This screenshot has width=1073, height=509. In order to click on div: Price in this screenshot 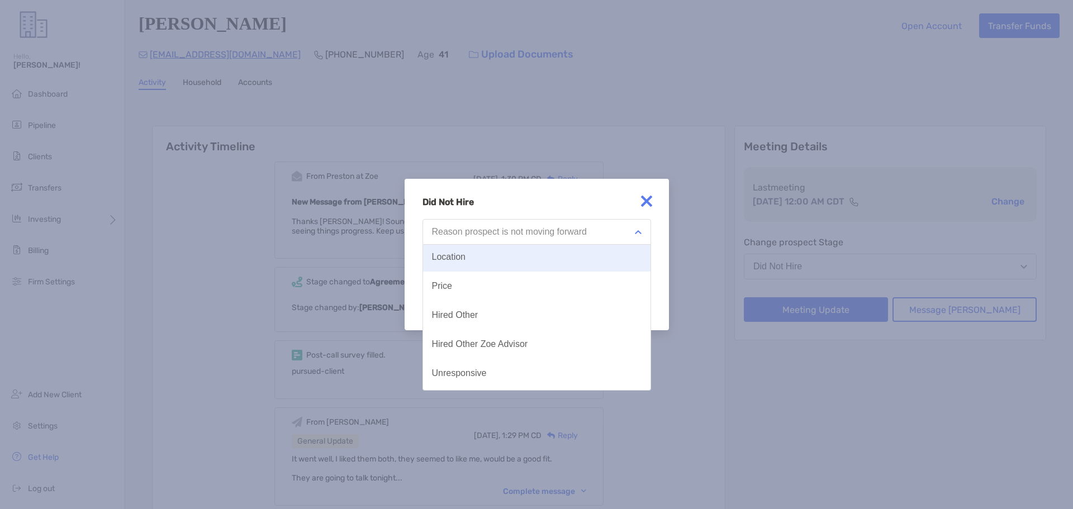, I will do `click(442, 286)`.